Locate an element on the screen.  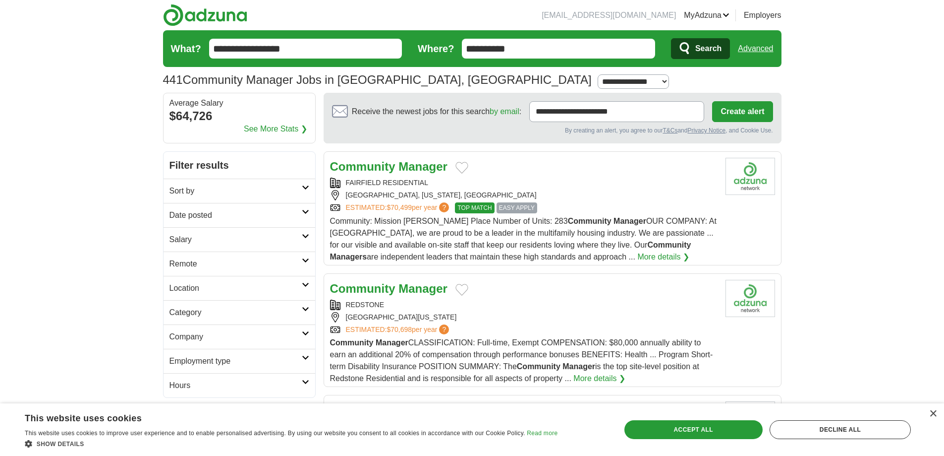
a: Privacy Notice is located at coordinates (706, 130).